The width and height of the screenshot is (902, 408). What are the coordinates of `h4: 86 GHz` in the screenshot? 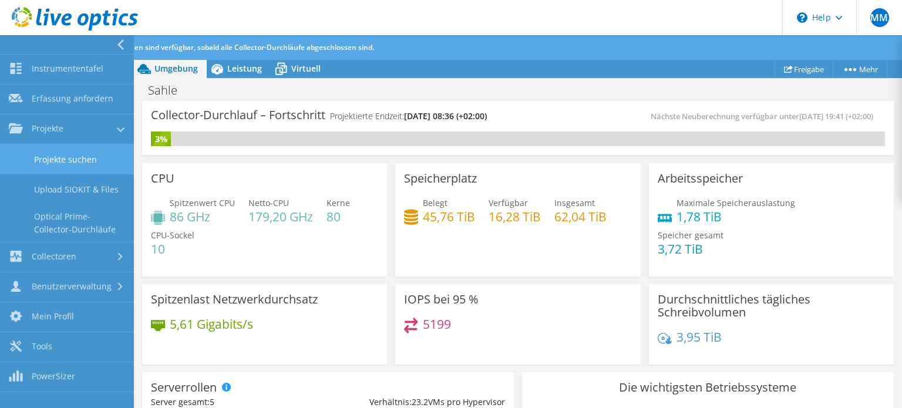 It's located at (202, 217).